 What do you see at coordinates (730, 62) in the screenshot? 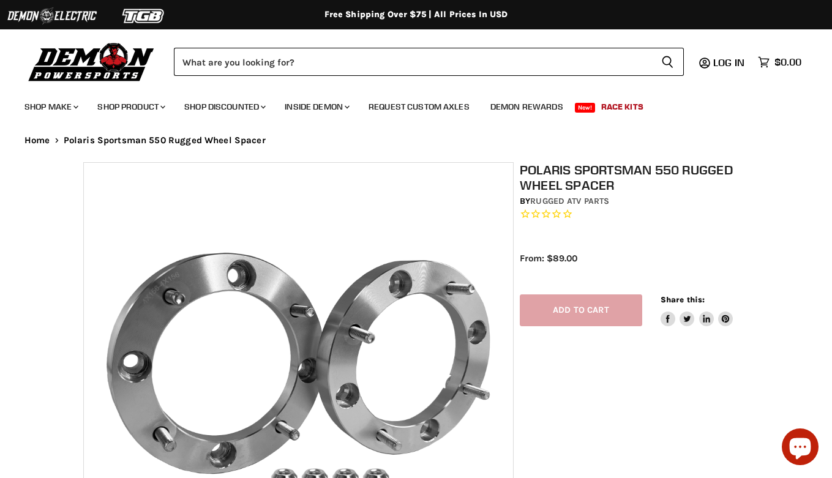
I see `a: Log in` at bounding box center [730, 62].